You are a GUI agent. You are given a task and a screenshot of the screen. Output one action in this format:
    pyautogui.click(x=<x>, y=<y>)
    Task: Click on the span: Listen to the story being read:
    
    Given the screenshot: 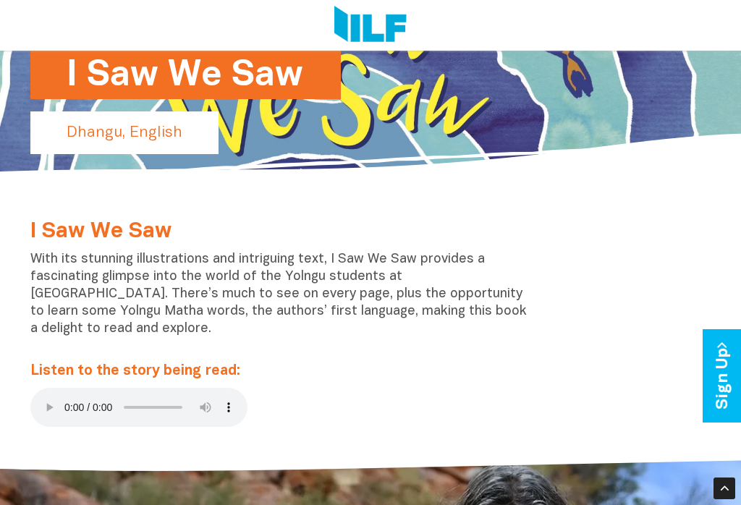 What is the action you would take?
    pyautogui.click(x=135, y=371)
    